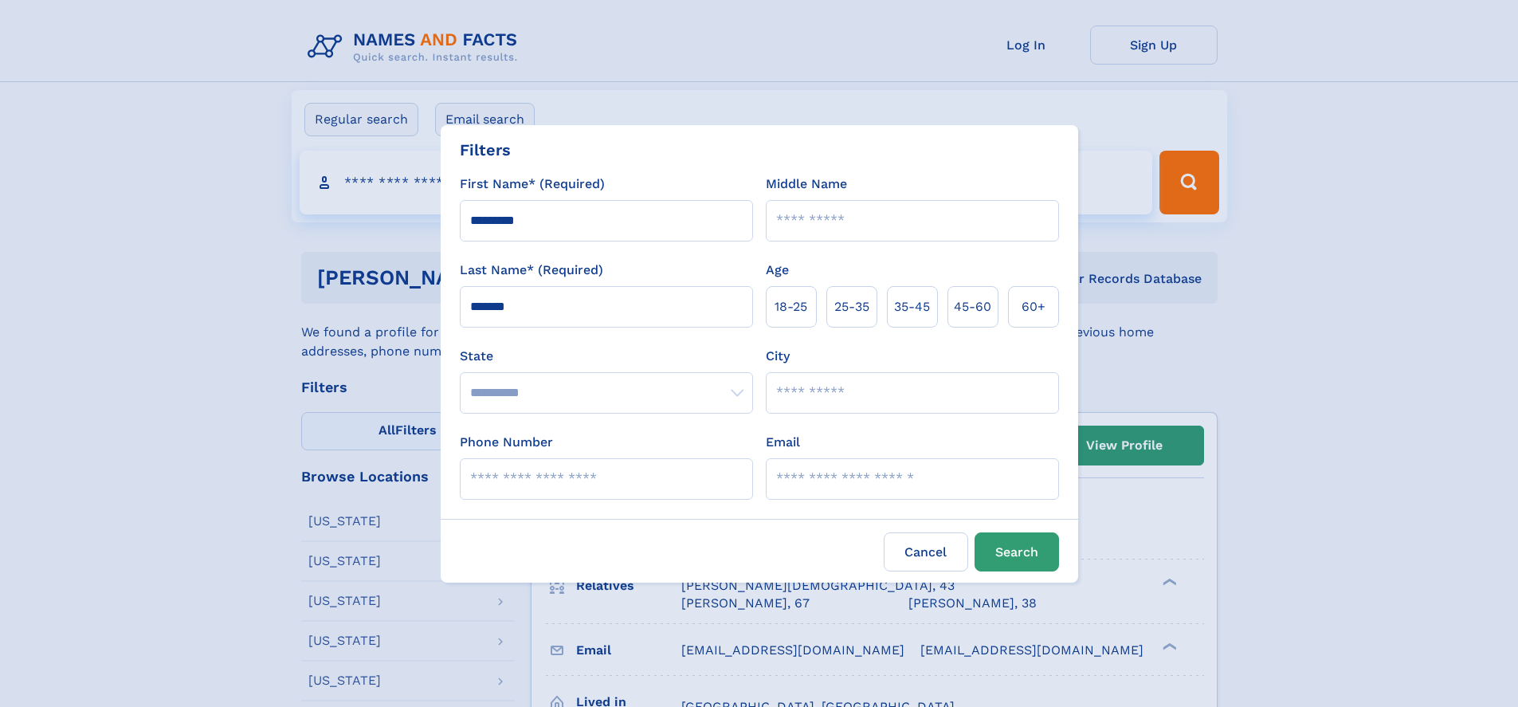  What do you see at coordinates (531, 270) in the screenshot?
I see `label: Last Name* (Required)` at bounding box center [531, 270].